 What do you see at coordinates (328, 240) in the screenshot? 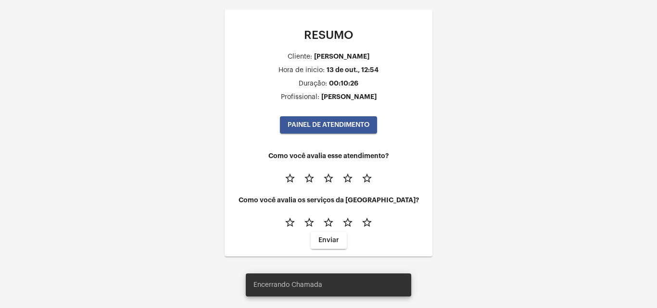
I see `span: Enviar` at bounding box center [328, 240].